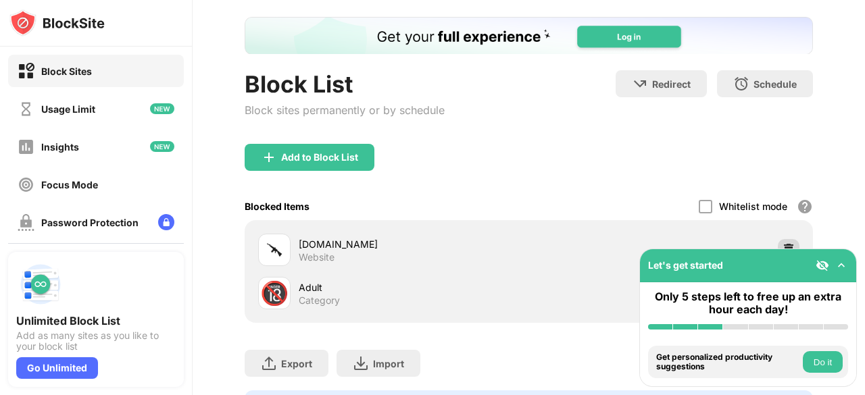  What do you see at coordinates (57, 368) in the screenshot?
I see `div: Go Unlimited` at bounding box center [57, 368].